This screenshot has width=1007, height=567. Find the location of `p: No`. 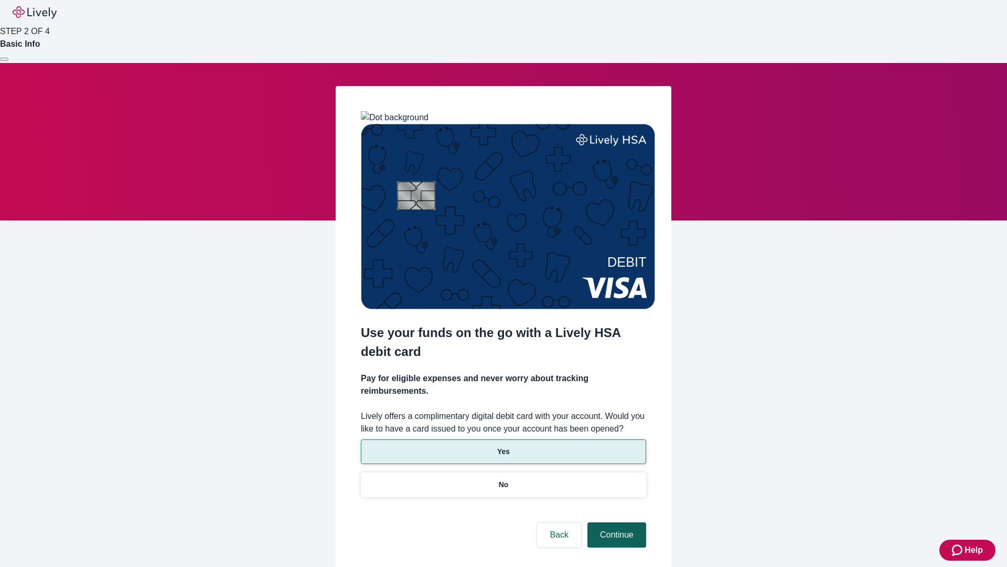

p: No is located at coordinates (504, 484).